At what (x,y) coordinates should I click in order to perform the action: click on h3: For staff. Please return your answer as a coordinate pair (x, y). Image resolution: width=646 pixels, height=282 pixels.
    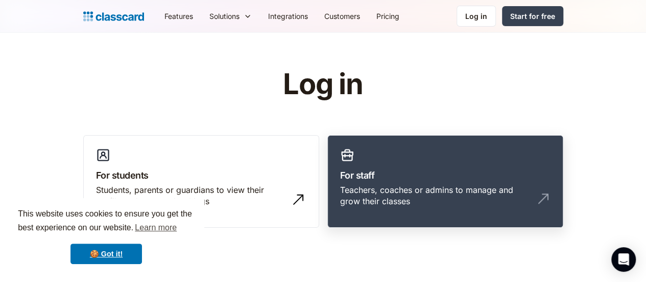
    Looking at the image, I should click on (446, 175).